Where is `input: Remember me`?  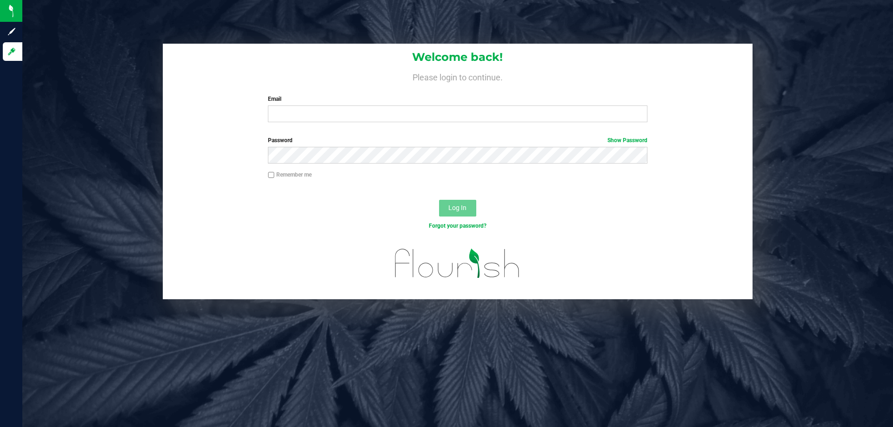 input: Remember me is located at coordinates (271, 175).